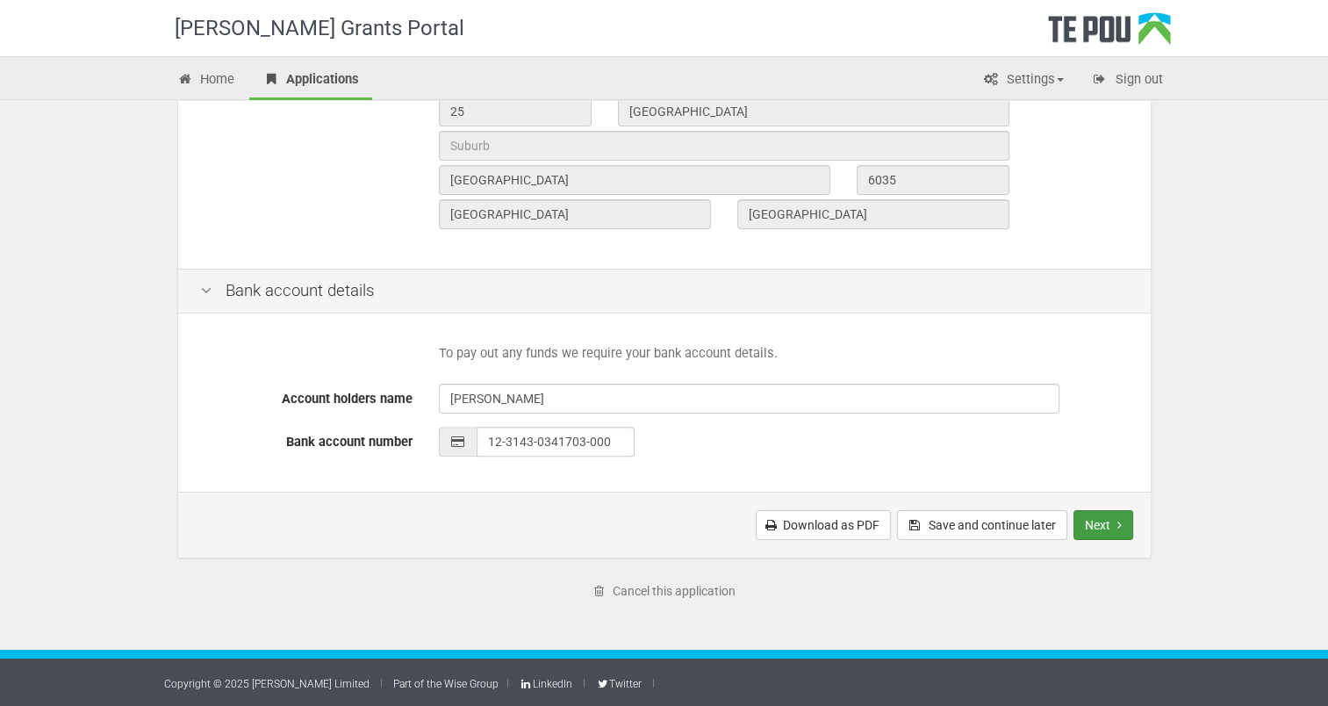 Image resolution: width=1328 pixels, height=706 pixels. What do you see at coordinates (619, 684) in the screenshot?
I see `a: Twitter` at bounding box center [619, 684].